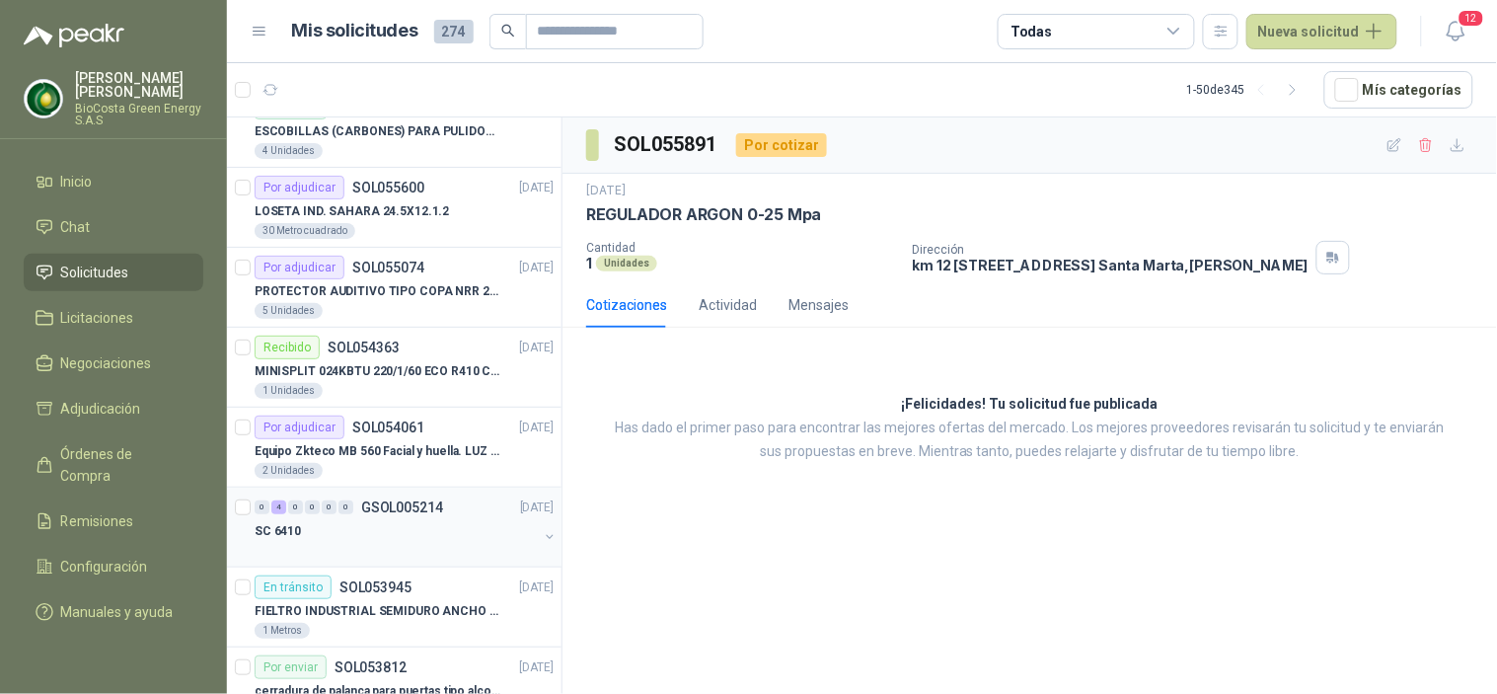  Describe the element at coordinates (114, 318) in the screenshot. I see `a: Licitaciones` at that location.